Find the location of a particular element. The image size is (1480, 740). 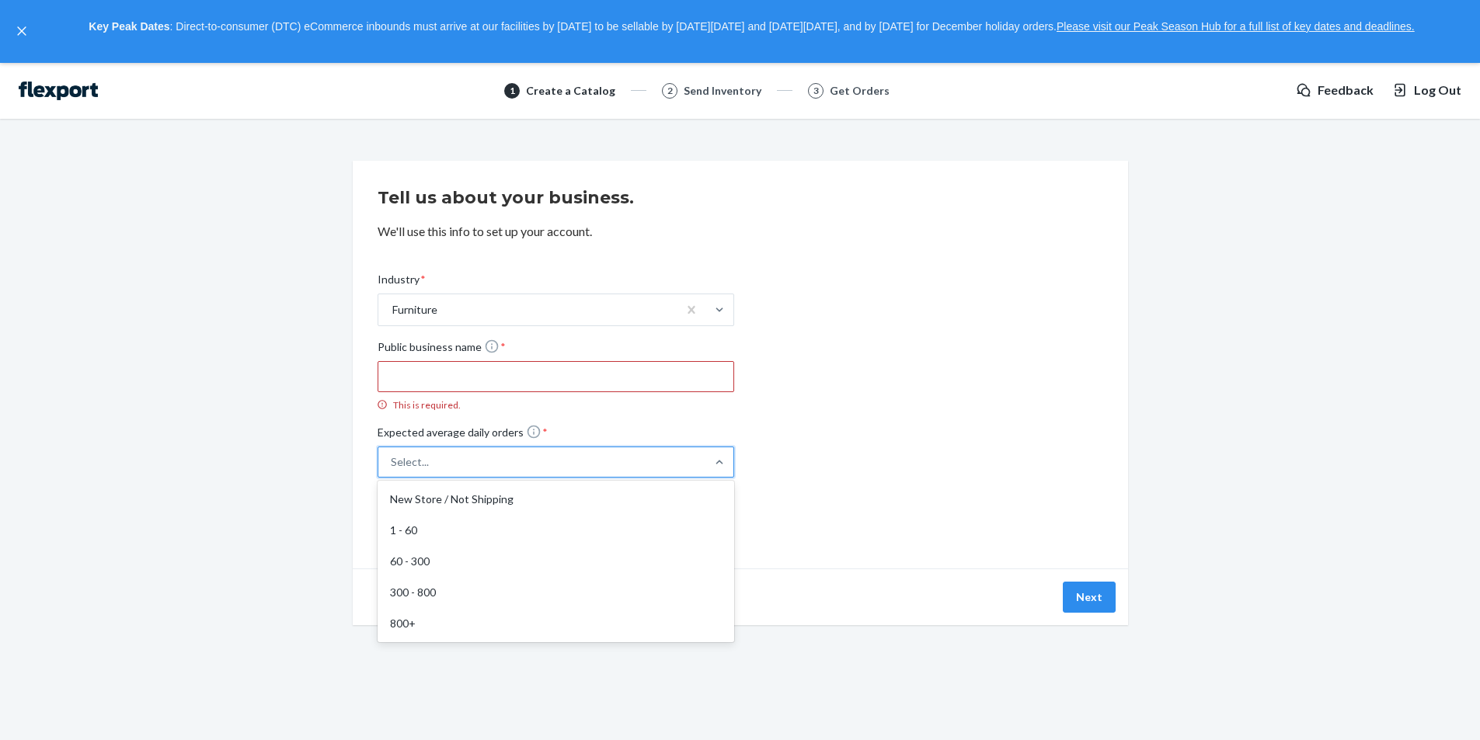

button: Log Out is located at coordinates (1426, 90).